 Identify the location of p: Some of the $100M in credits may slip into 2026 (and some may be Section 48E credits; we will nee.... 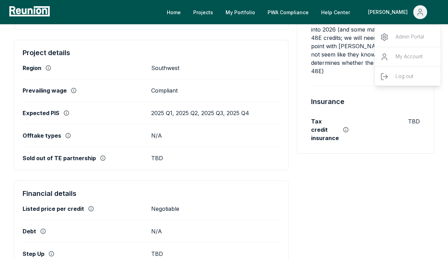
(365, 46).